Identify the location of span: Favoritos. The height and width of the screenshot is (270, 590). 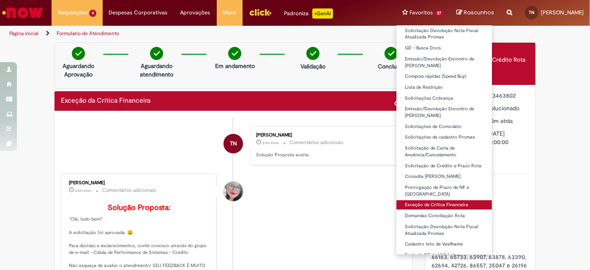
(421, 13).